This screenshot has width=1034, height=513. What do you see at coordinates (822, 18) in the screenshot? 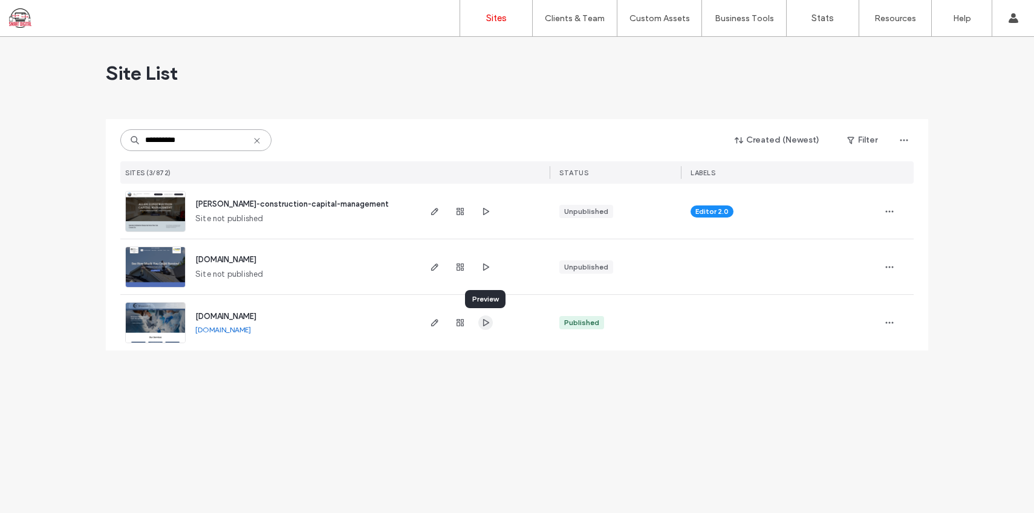
I see `label: Stats` at bounding box center [822, 18].